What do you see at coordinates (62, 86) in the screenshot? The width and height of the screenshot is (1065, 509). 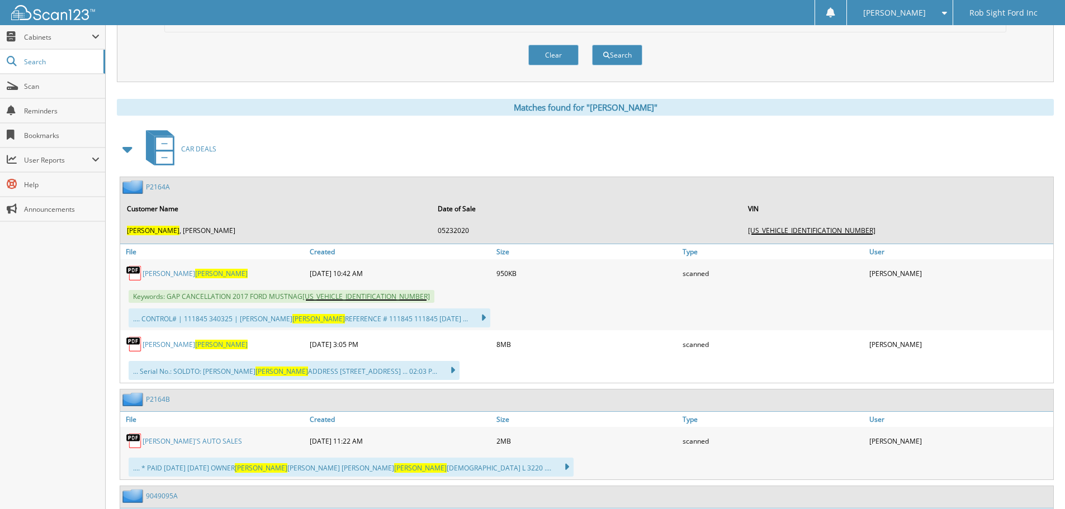 I see `span: Scan` at bounding box center [62, 86].